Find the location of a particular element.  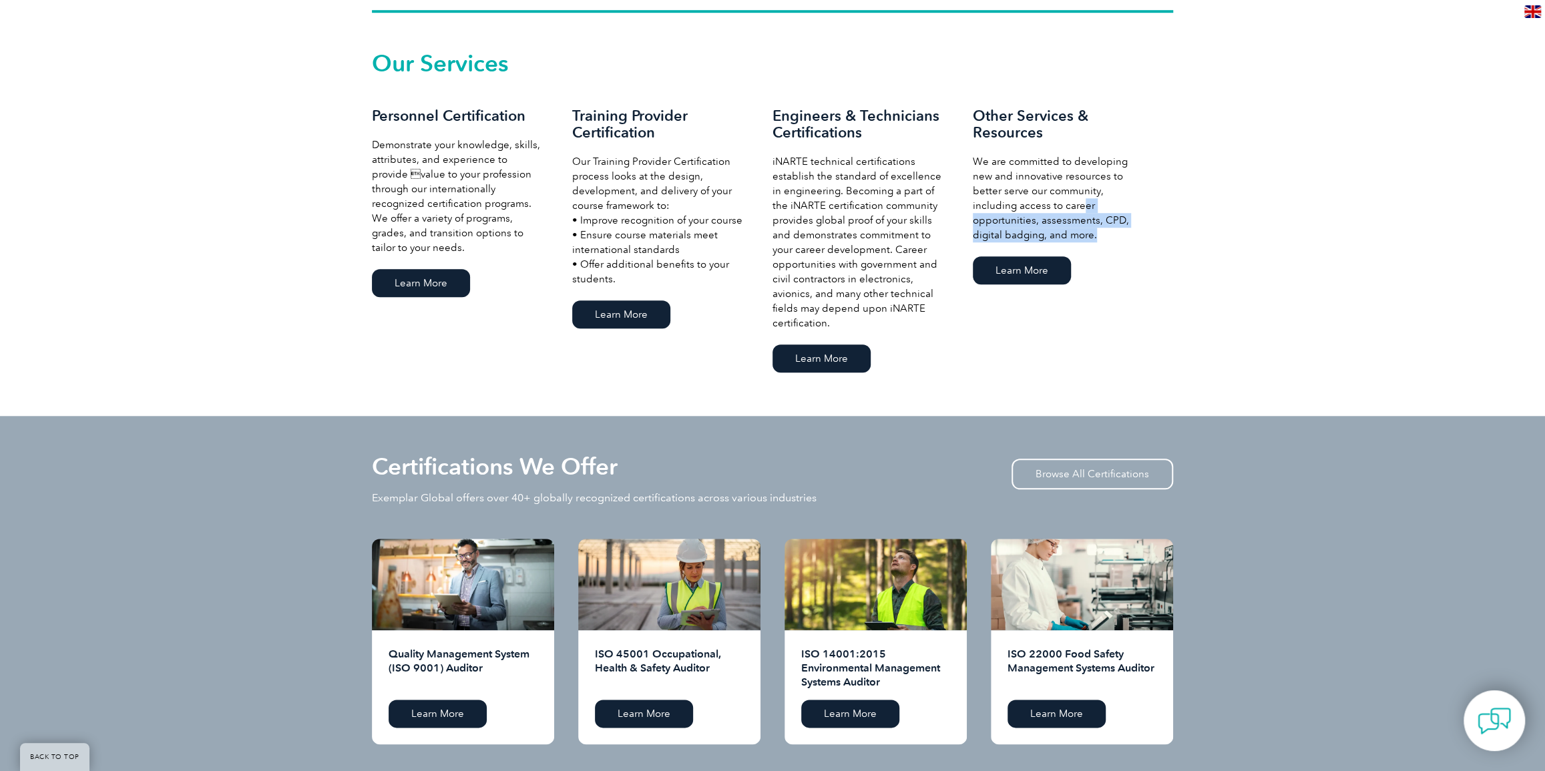

h2: ISO 45001 Occupational, Health & Safety Auditor is located at coordinates (669, 669).